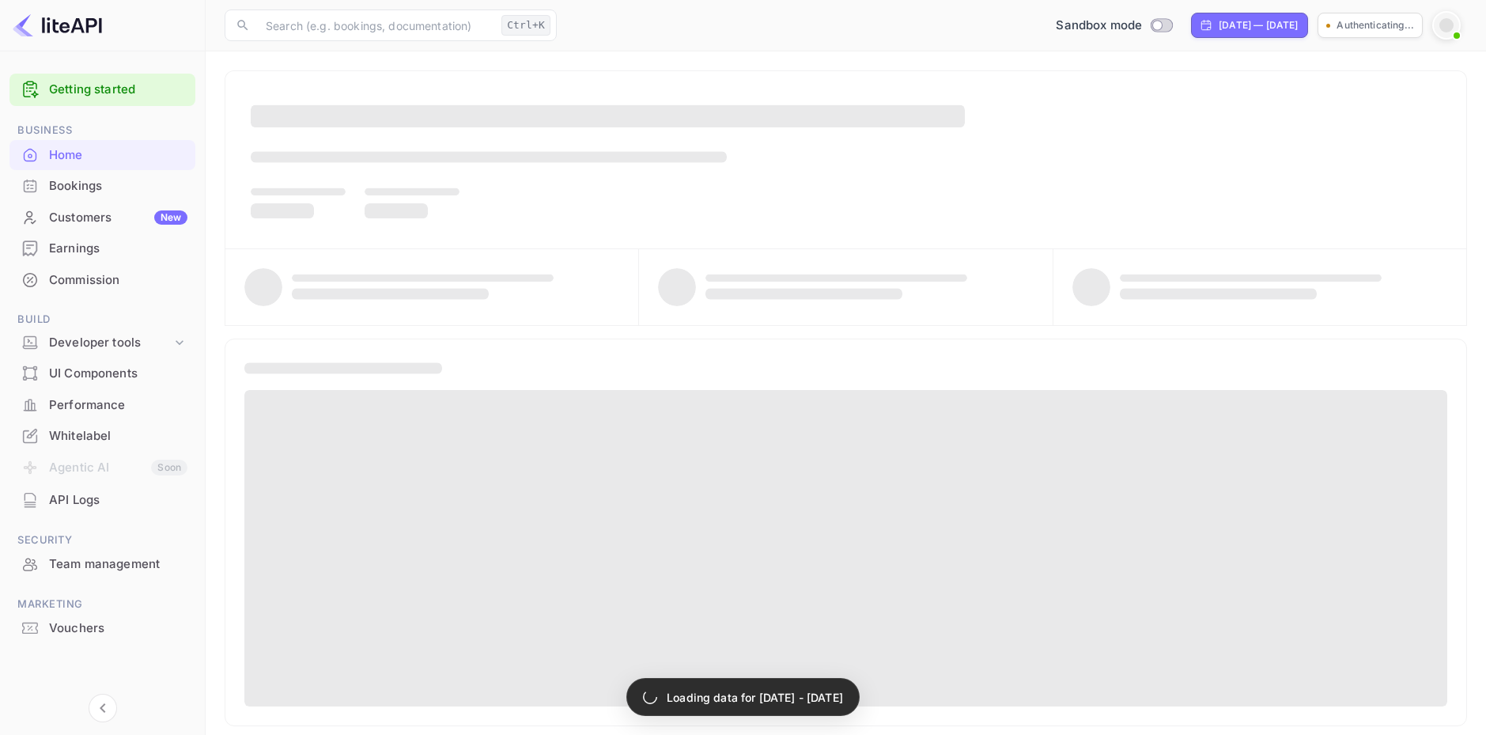 The width and height of the screenshot is (1486, 735). I want to click on a: Vouchers, so click(102, 627).